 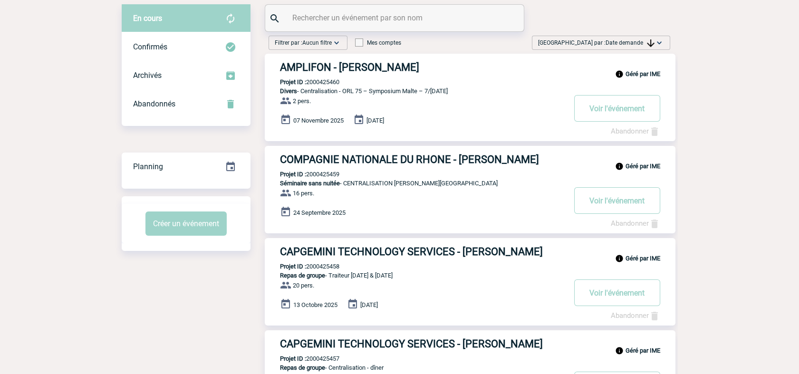 I want to click on span: Divers, so click(x=289, y=91).